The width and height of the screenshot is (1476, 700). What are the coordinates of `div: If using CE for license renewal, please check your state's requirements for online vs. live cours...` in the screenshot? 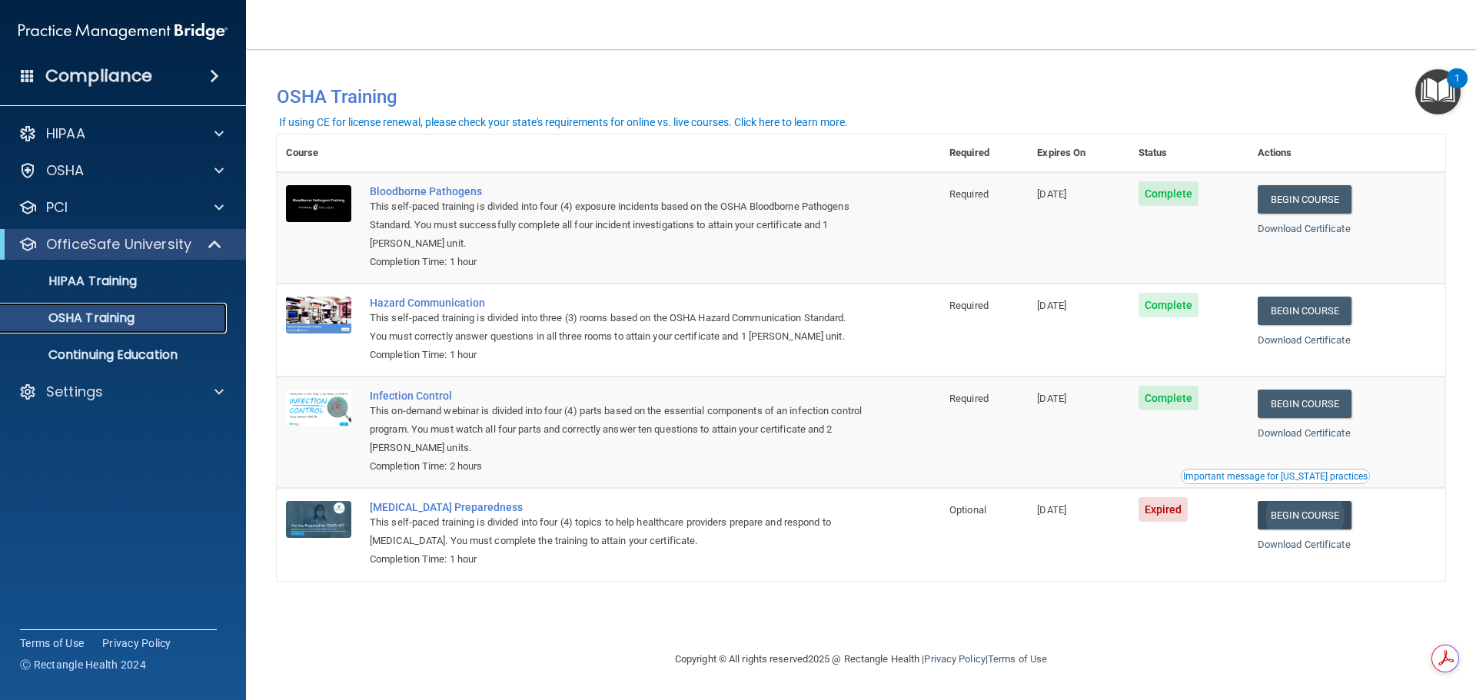 It's located at (564, 122).